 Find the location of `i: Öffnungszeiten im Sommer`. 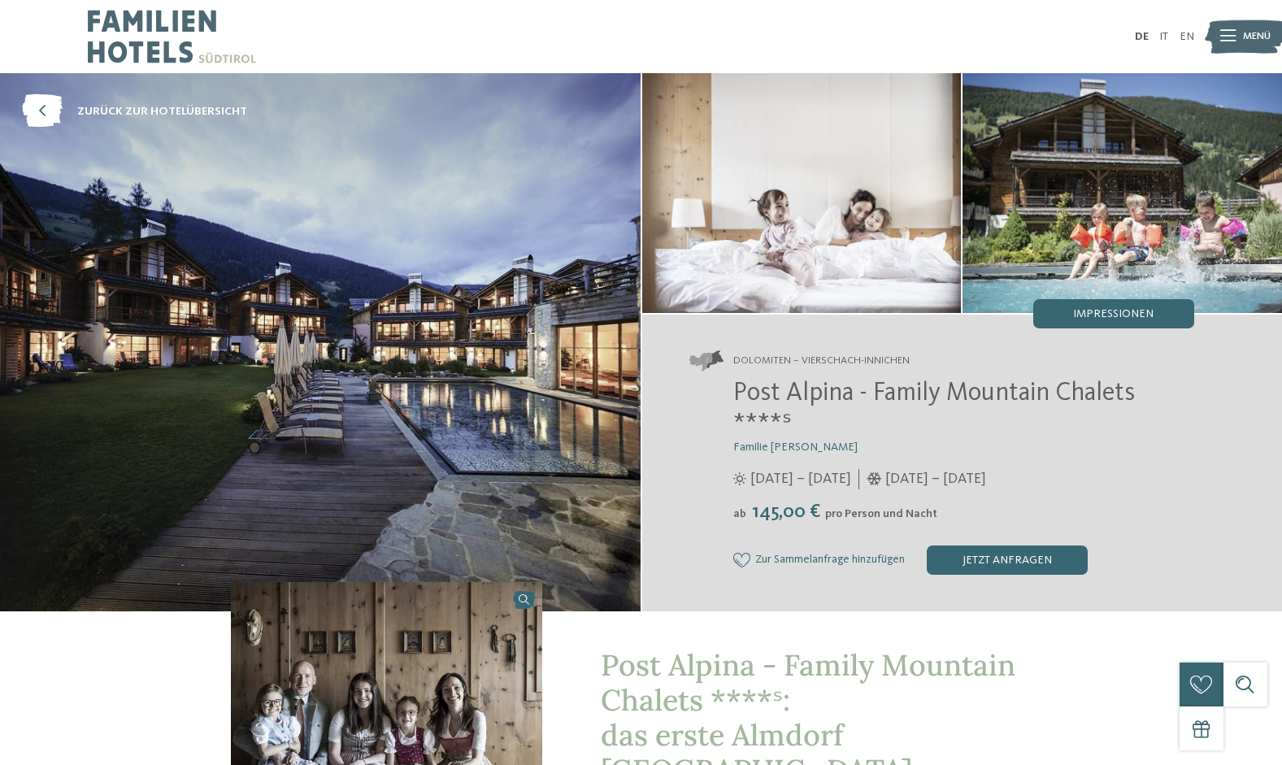

i: Öffnungszeiten im Sommer is located at coordinates (740, 479).